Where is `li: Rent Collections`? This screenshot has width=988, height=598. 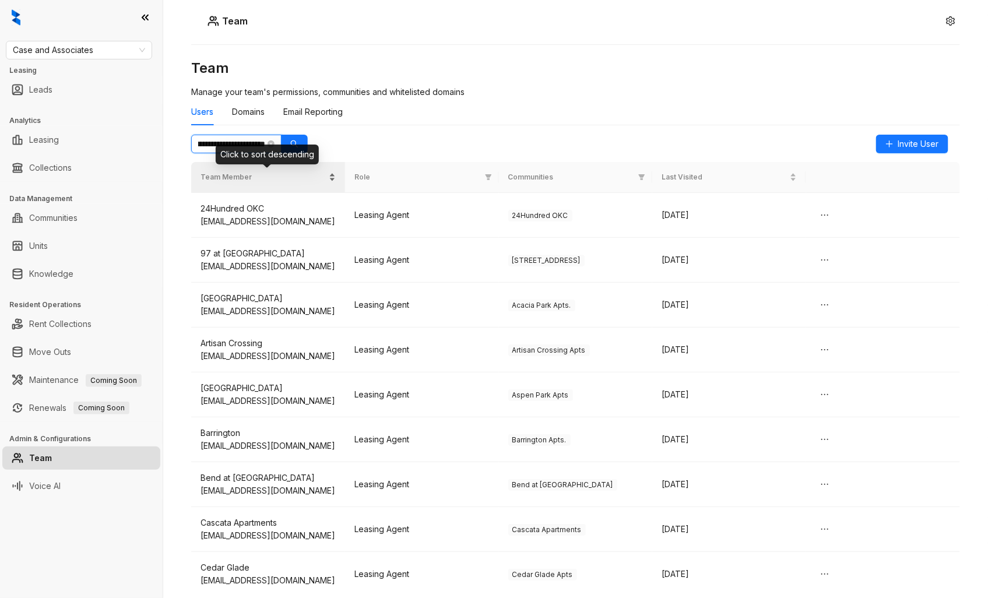 li: Rent Collections is located at coordinates (81, 324).